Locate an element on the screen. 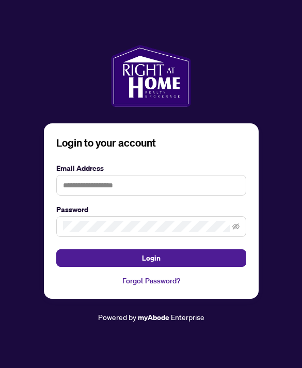 This screenshot has width=302, height=368. a: myAbode is located at coordinates (153, 318).